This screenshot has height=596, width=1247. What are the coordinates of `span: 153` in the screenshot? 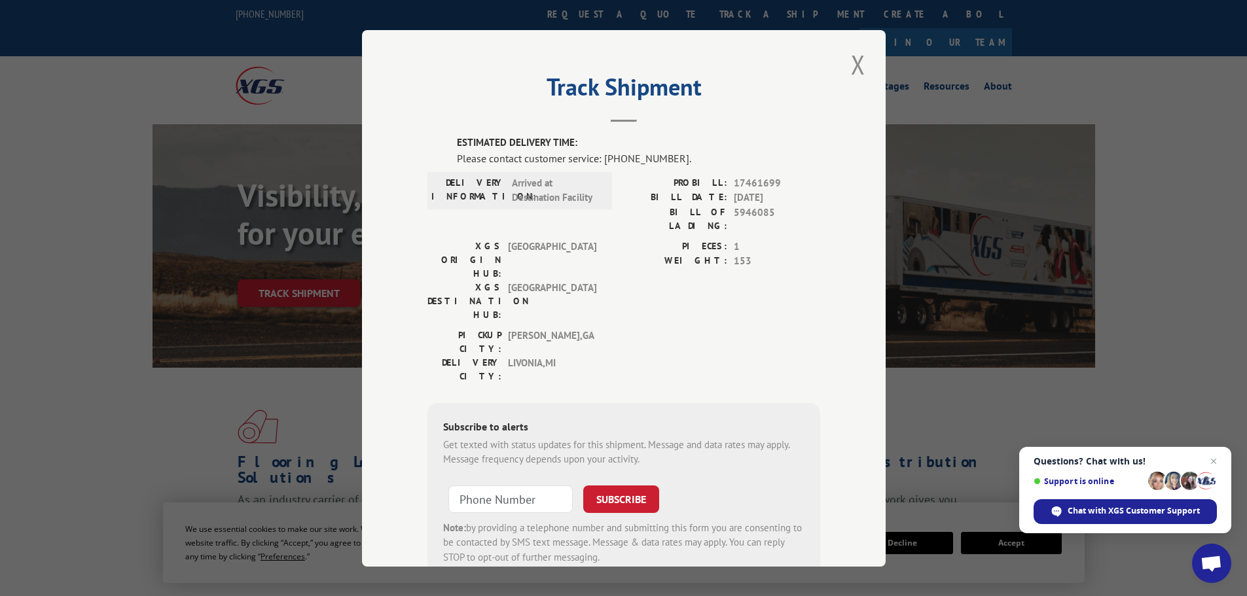 It's located at (777, 261).